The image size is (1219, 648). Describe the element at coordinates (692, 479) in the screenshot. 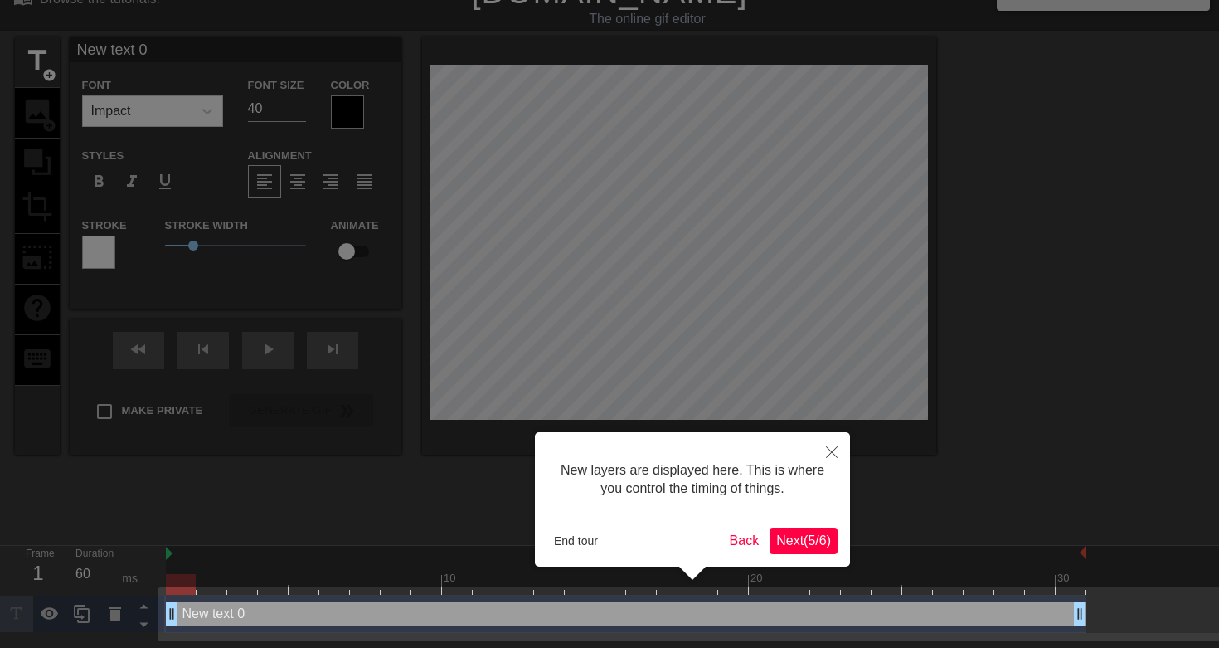

I see `div: New layers are displayed here. This is where you control the timing of things.` at that location.